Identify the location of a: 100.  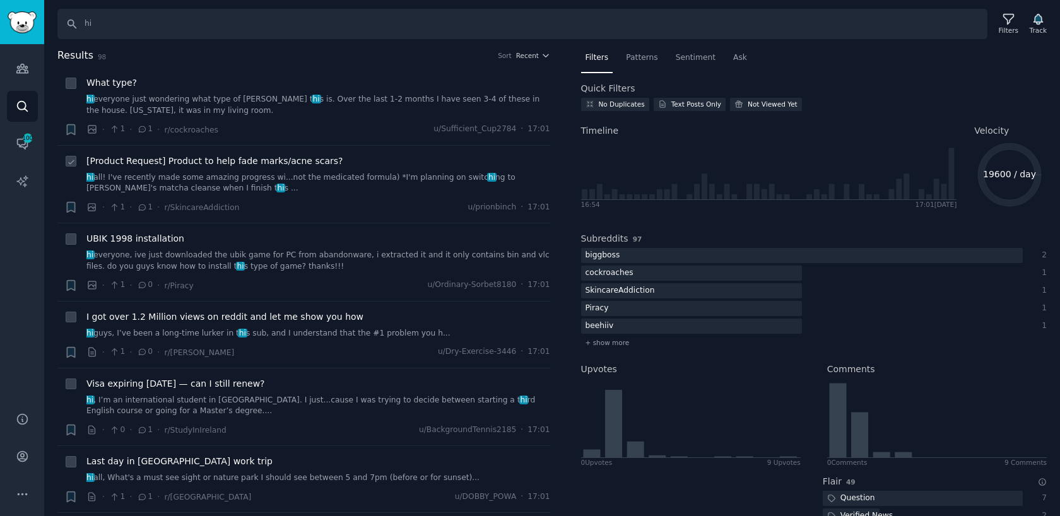
(22, 143).